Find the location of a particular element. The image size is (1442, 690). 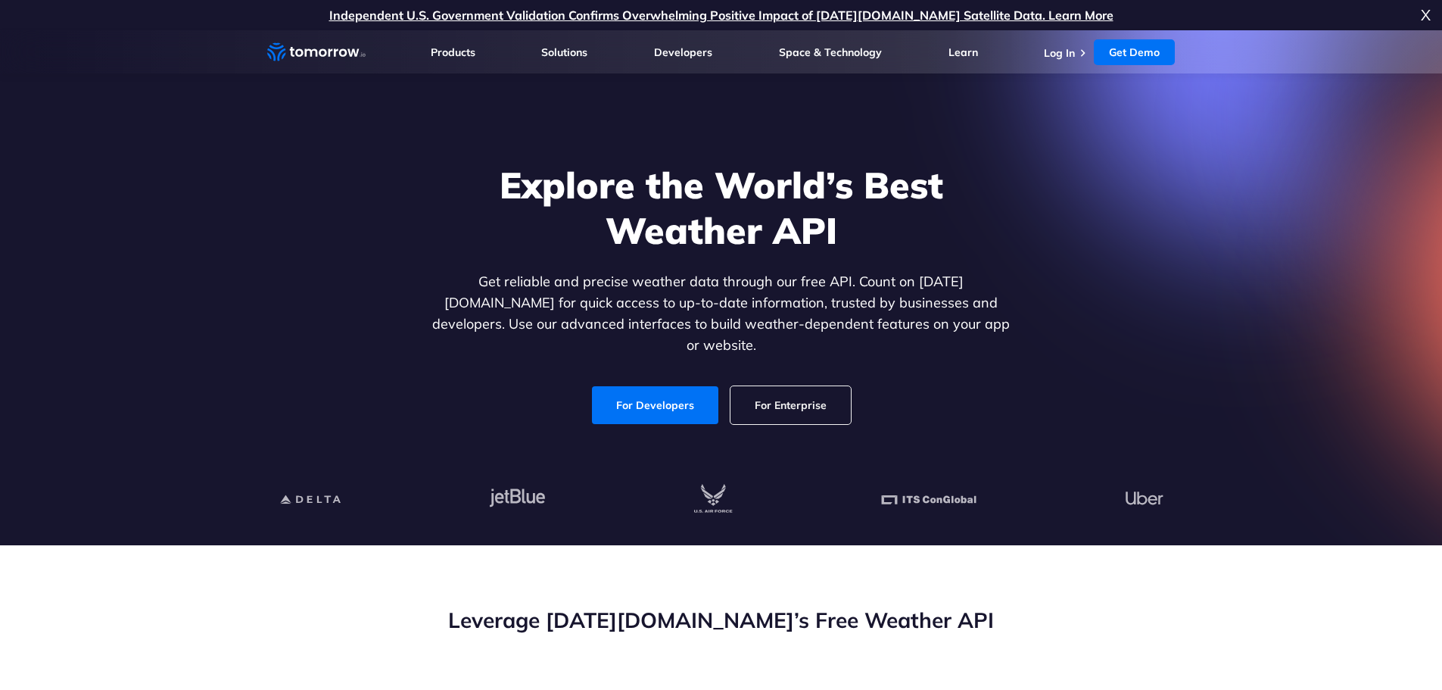

h1: Explore the World’s Best Weather API is located at coordinates (721, 207).